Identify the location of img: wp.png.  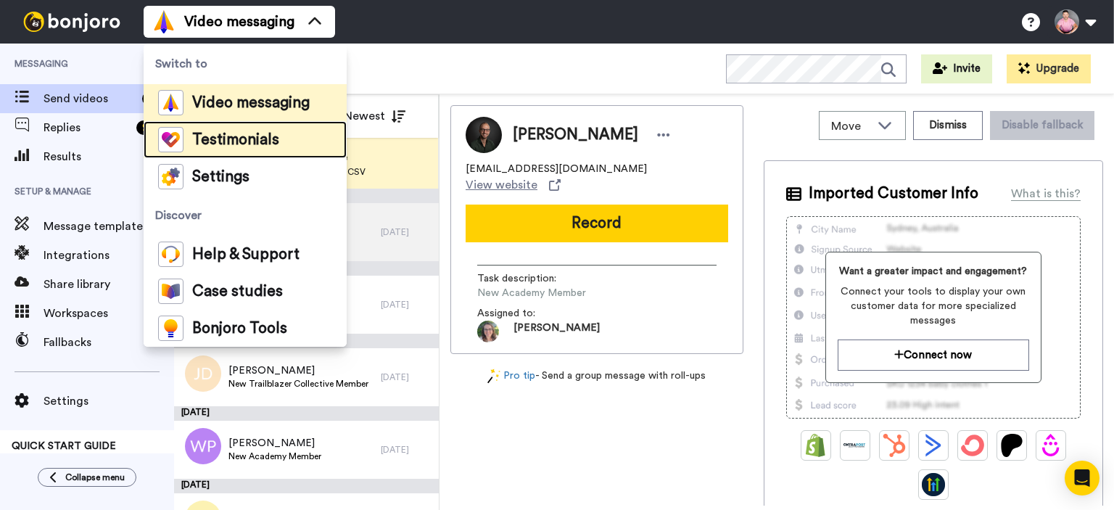
(203, 446).